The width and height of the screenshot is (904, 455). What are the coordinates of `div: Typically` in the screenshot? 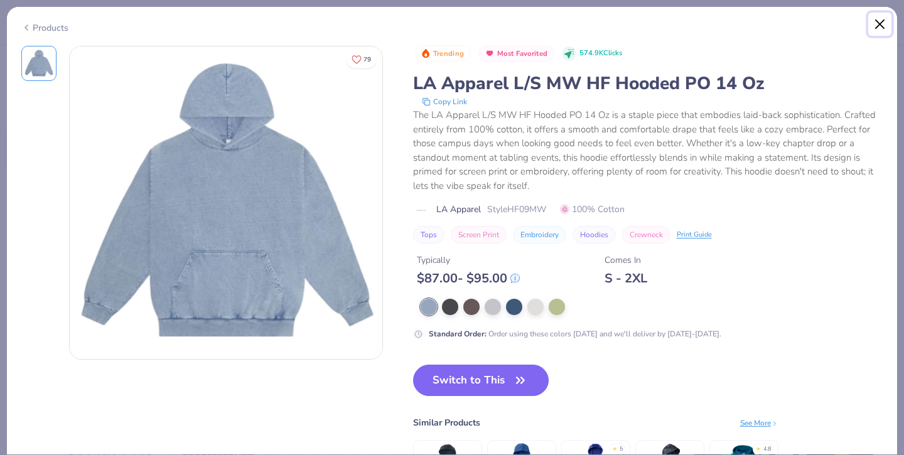 It's located at (468, 260).